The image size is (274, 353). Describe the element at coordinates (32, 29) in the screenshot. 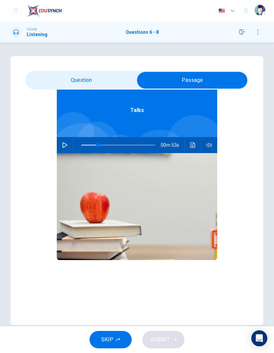

I see `span: TOEIC®` at that location.